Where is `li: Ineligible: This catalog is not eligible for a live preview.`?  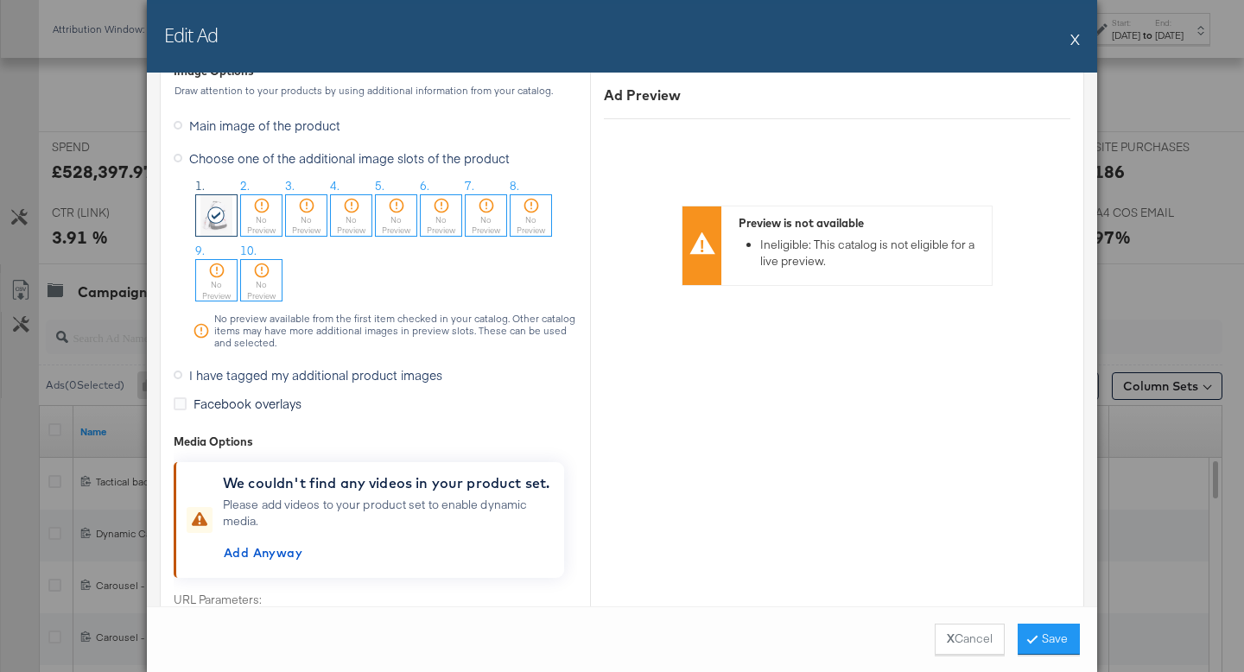 li: Ineligible: This catalog is not eligible for a live preview. is located at coordinates (872, 252).